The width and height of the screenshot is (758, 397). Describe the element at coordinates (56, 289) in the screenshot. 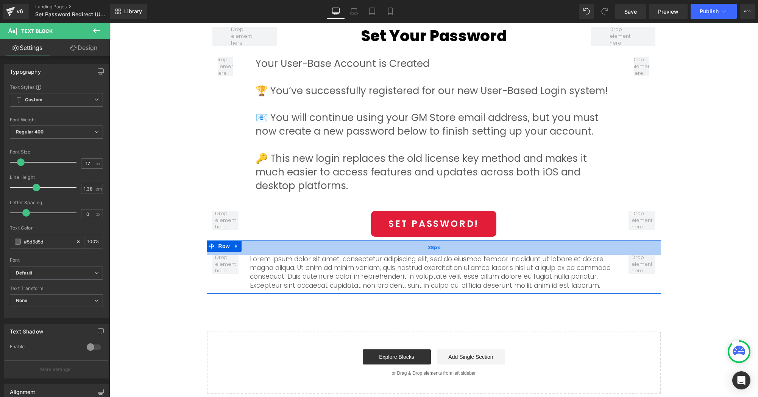

I see `div: Text Transform` at that location.